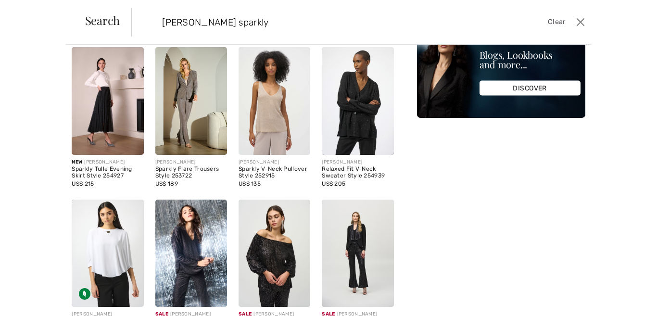 The image size is (657, 316). Describe the element at coordinates (107, 101) in the screenshot. I see `img: Sparkly Tulle Evening Skirt Style 254927. Black` at that location.